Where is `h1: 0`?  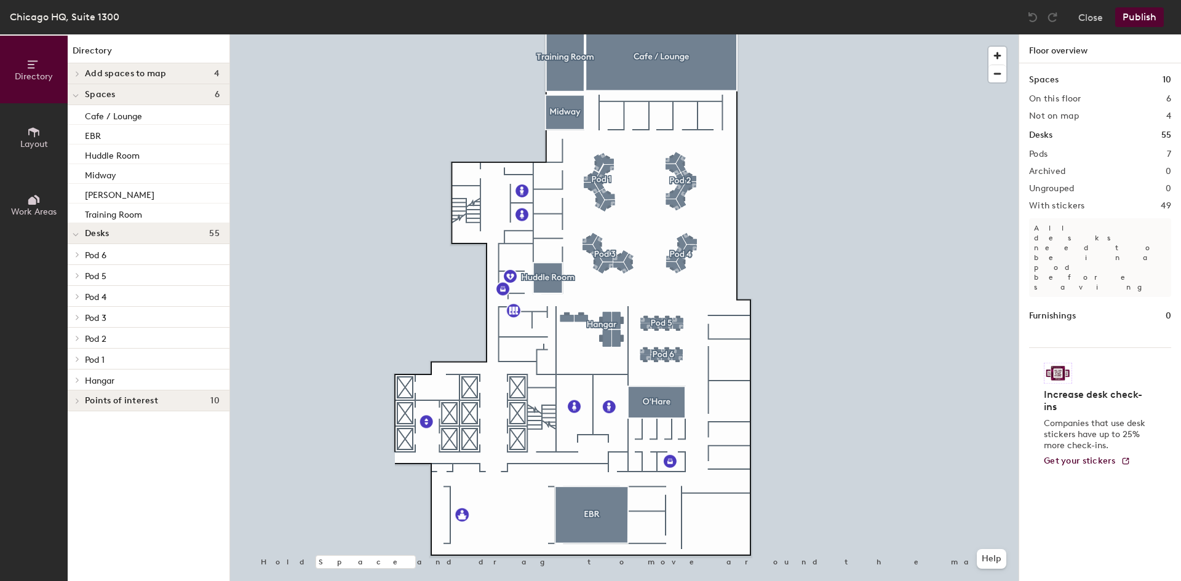
h1: 0 is located at coordinates (1168, 316).